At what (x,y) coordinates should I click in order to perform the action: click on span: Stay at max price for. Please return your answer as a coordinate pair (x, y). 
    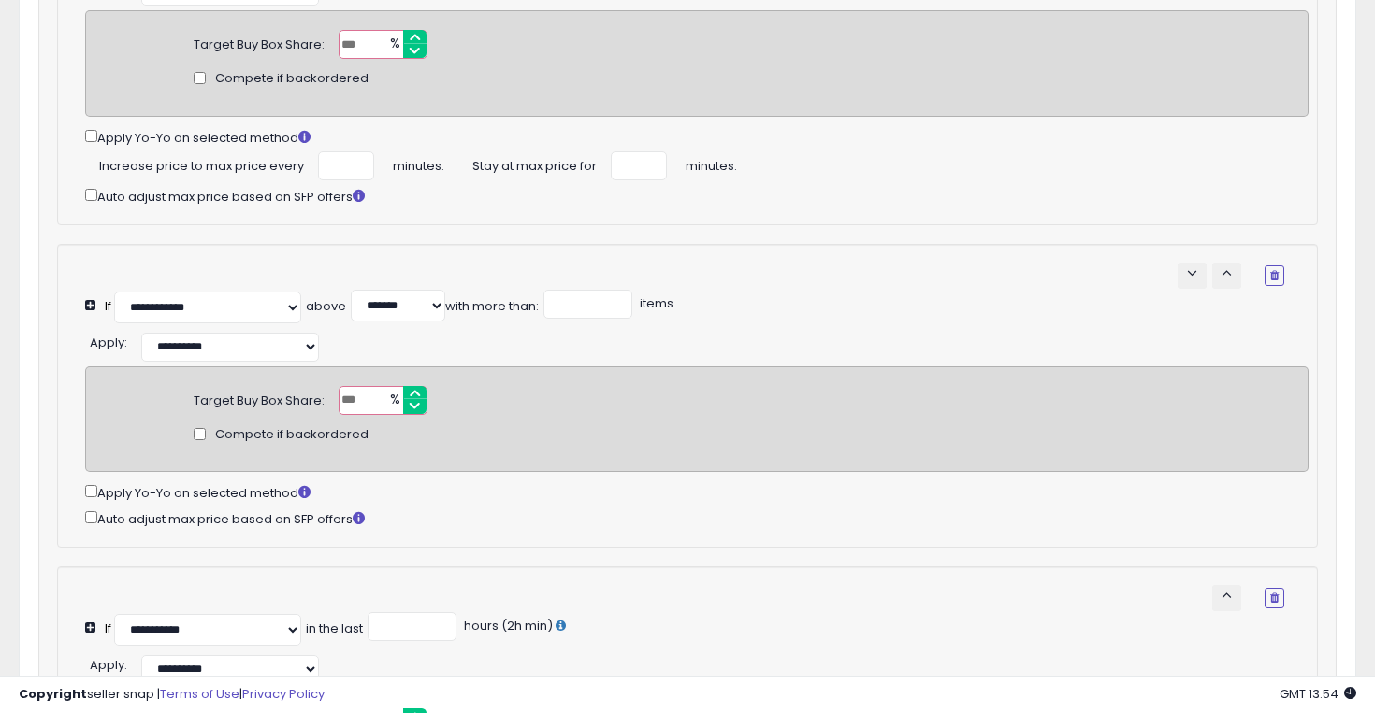
    Looking at the image, I should click on (534, 164).